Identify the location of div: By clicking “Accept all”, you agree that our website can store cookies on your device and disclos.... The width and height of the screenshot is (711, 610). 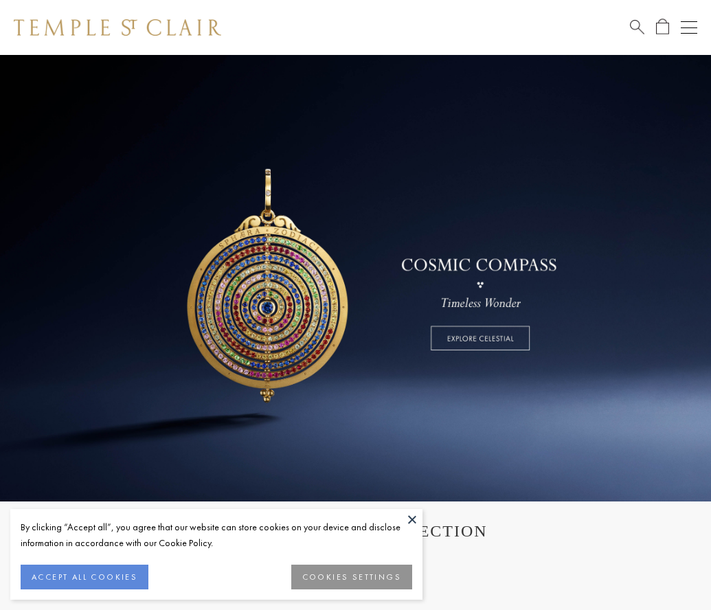
(216, 535).